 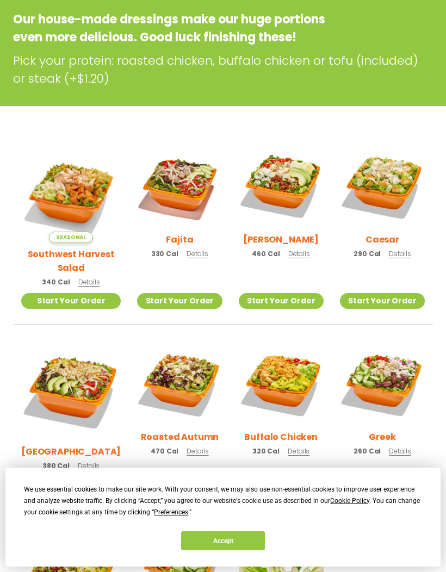 I want to click on span: Cookie Policy, so click(x=350, y=501).